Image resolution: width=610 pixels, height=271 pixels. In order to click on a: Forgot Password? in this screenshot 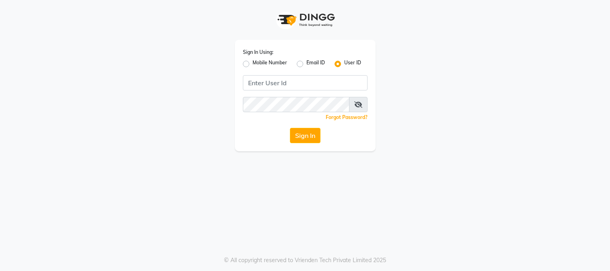, I will do `click(347, 117)`.